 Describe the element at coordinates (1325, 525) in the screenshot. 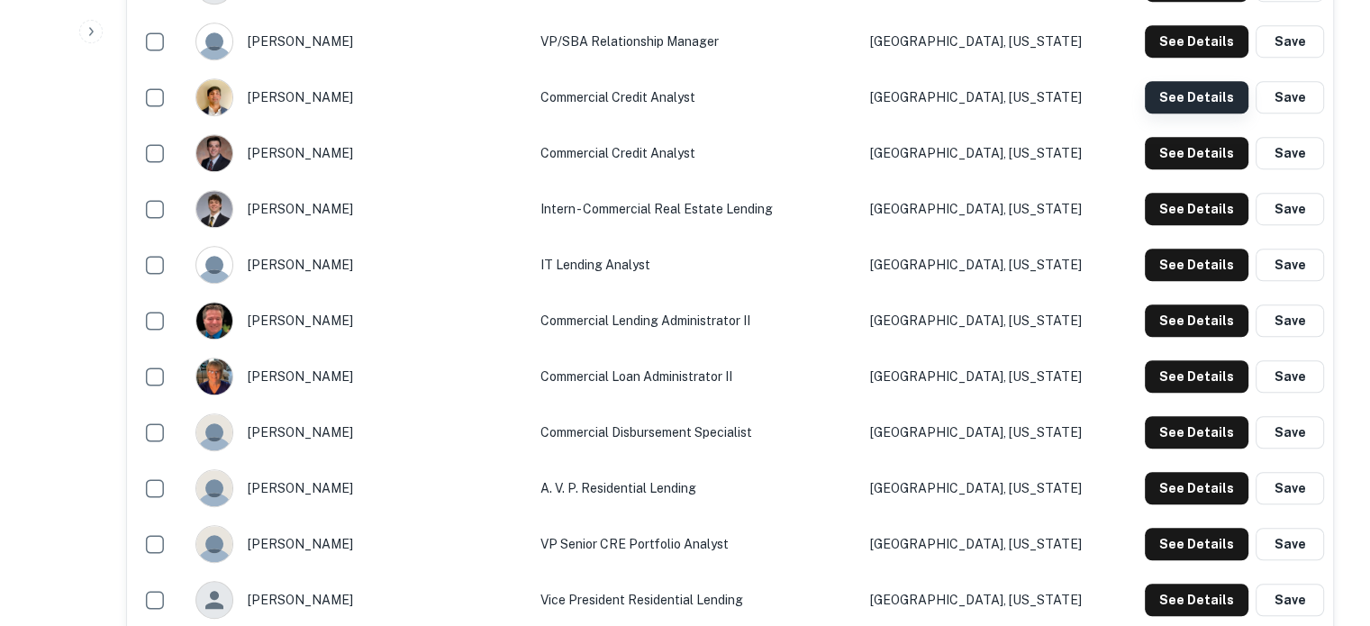

I see `div: Chat Widget` at that location.